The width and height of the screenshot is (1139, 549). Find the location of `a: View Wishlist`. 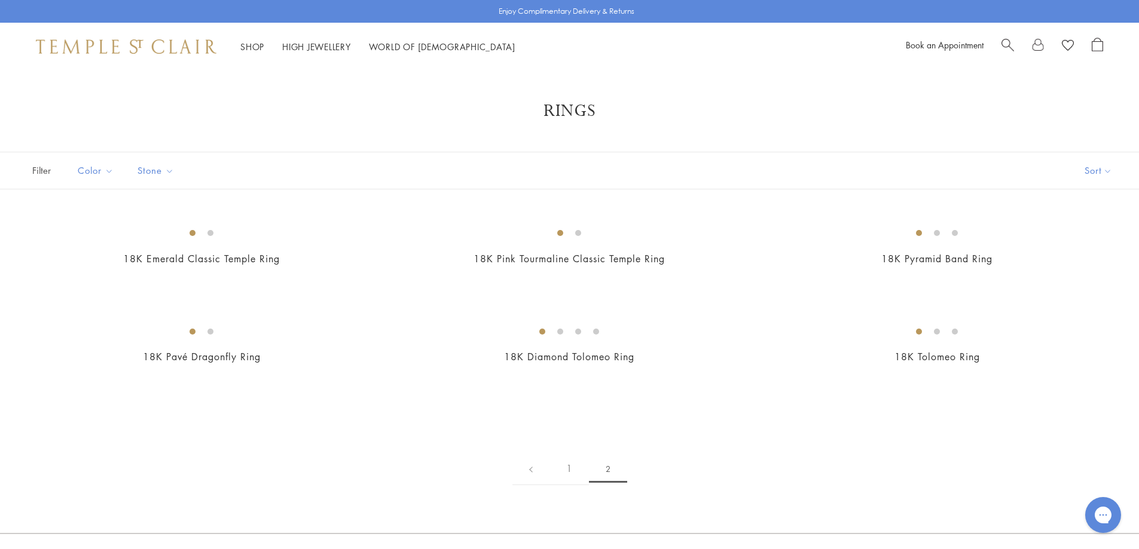

a: View Wishlist is located at coordinates (1068, 47).